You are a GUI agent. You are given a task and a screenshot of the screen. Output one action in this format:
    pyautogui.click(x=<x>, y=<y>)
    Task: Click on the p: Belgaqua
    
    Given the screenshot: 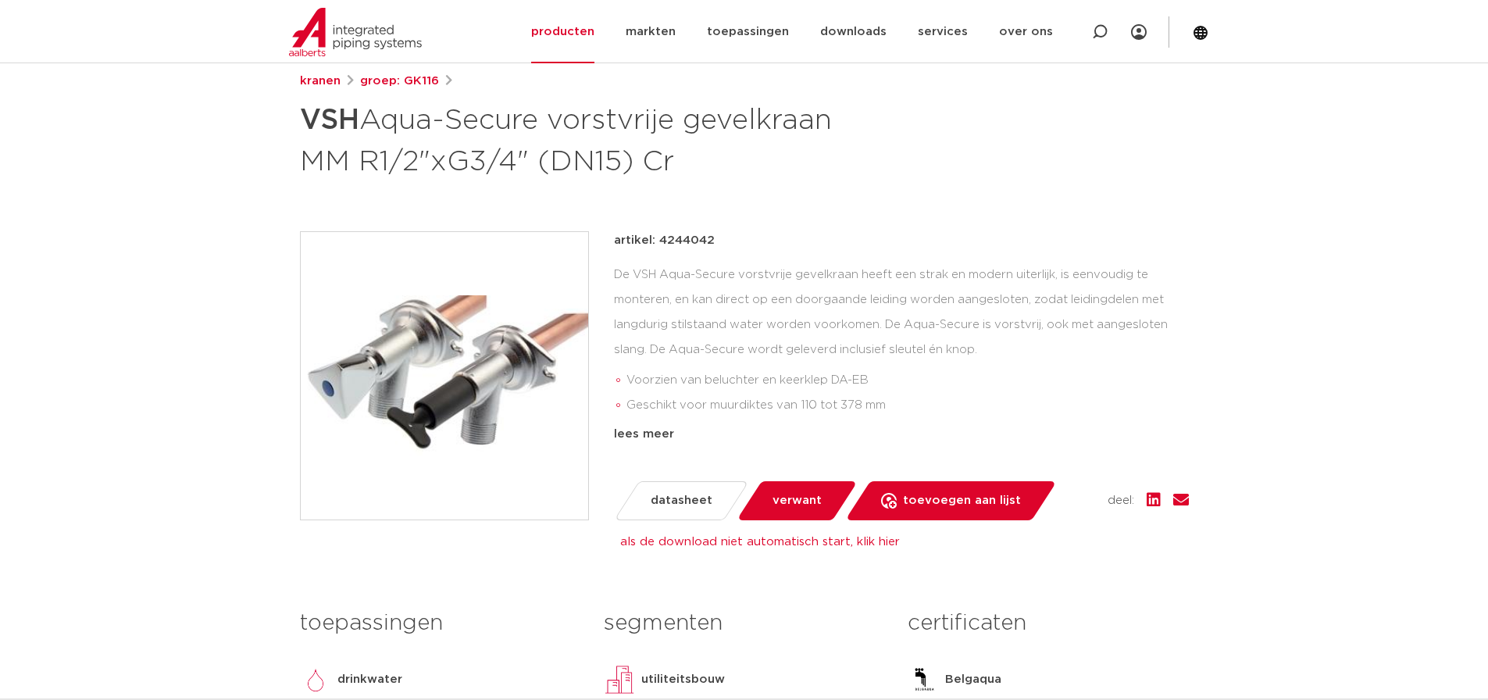 What is the action you would take?
    pyautogui.click(x=973, y=680)
    